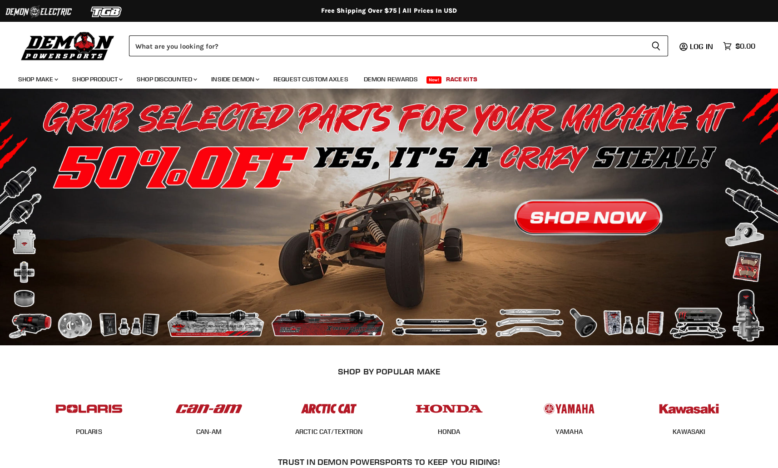 This screenshot has width=778, height=468. What do you see at coordinates (37, 79) in the screenshot?
I see `a: Shop Make` at bounding box center [37, 79].